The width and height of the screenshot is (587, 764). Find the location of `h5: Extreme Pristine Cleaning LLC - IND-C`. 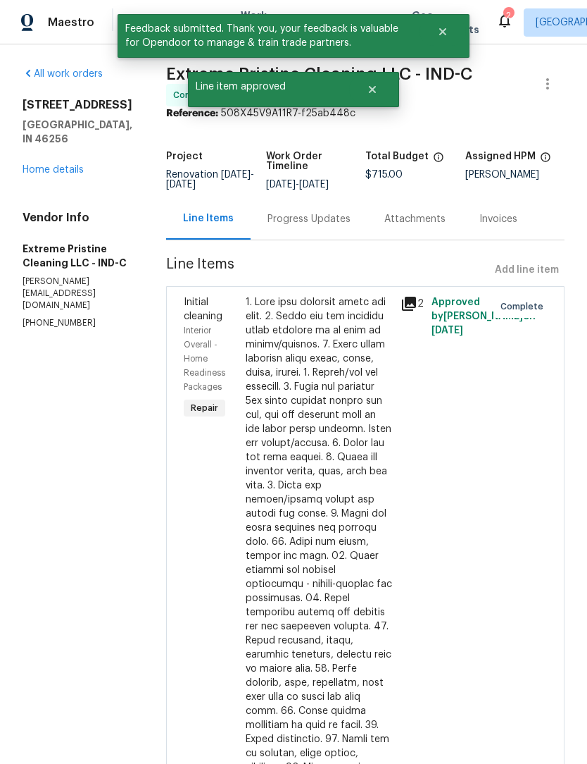

h5: Extreme Pristine Cleaning LLC - IND-C is located at coordinates (77, 256).